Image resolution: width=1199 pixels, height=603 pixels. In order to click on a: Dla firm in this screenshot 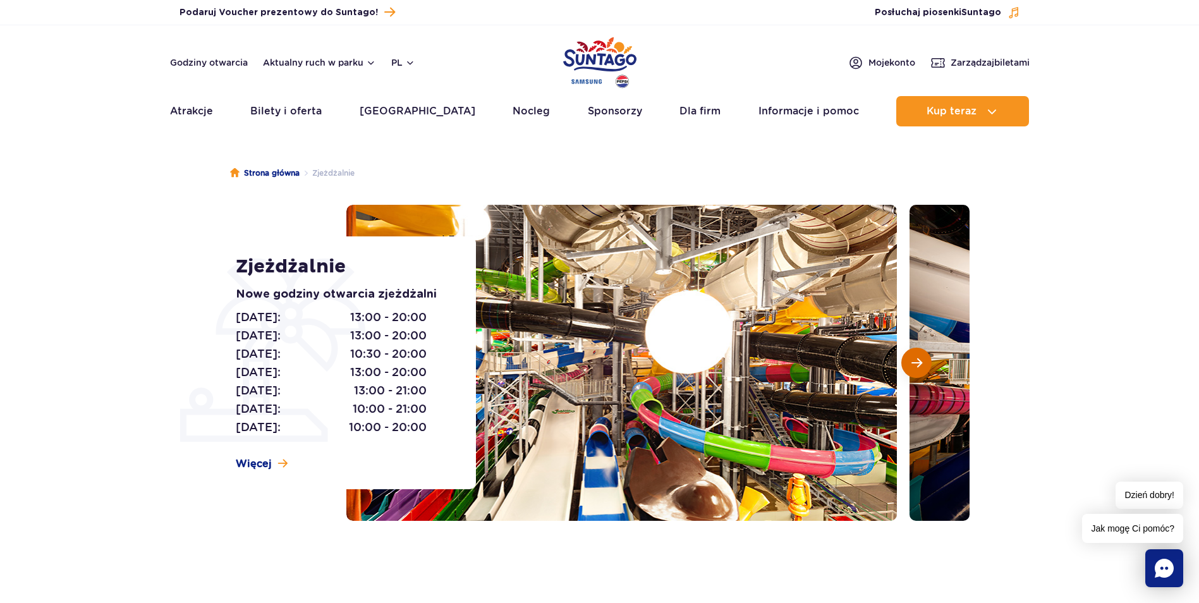, I will do `click(700, 111)`.